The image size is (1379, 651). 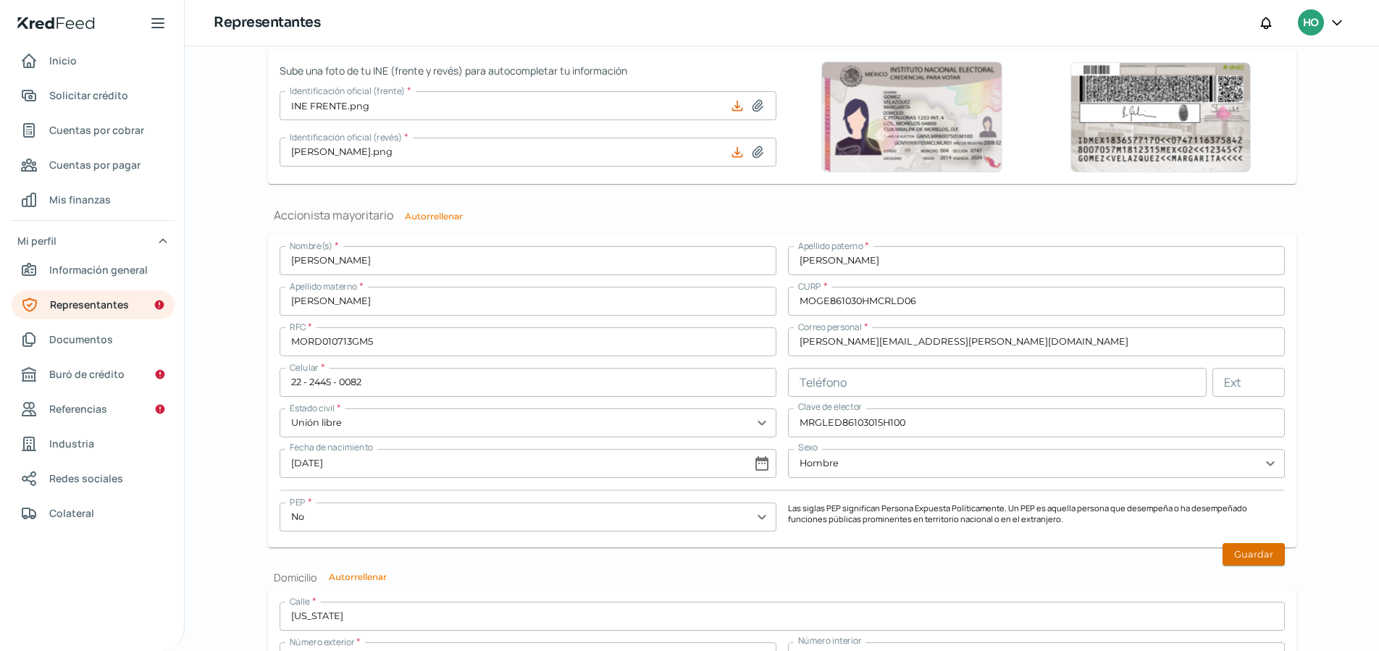 What do you see at coordinates (93, 61) in the screenshot?
I see `a: Inicio` at bounding box center [93, 61].